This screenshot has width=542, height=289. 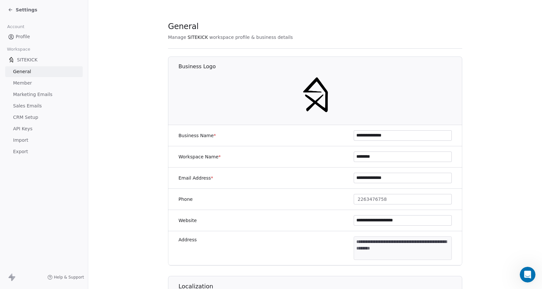 What do you see at coordinates (26, 10) in the screenshot?
I see `span: Settings` at bounding box center [26, 10].